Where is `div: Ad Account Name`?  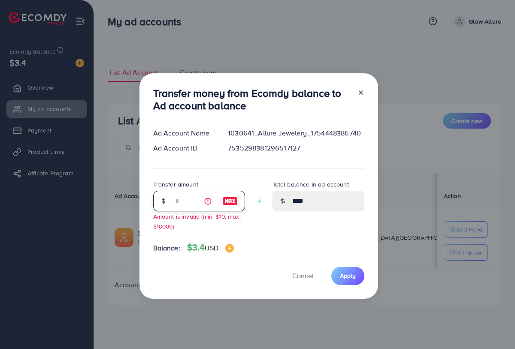 div: Ad Account Name is located at coordinates (184, 133).